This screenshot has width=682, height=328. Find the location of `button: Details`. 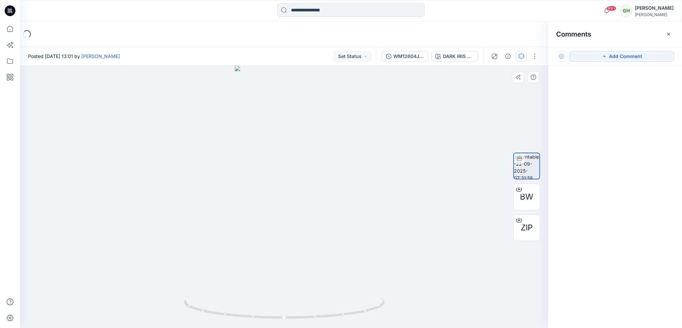

button: Details is located at coordinates (508, 56).